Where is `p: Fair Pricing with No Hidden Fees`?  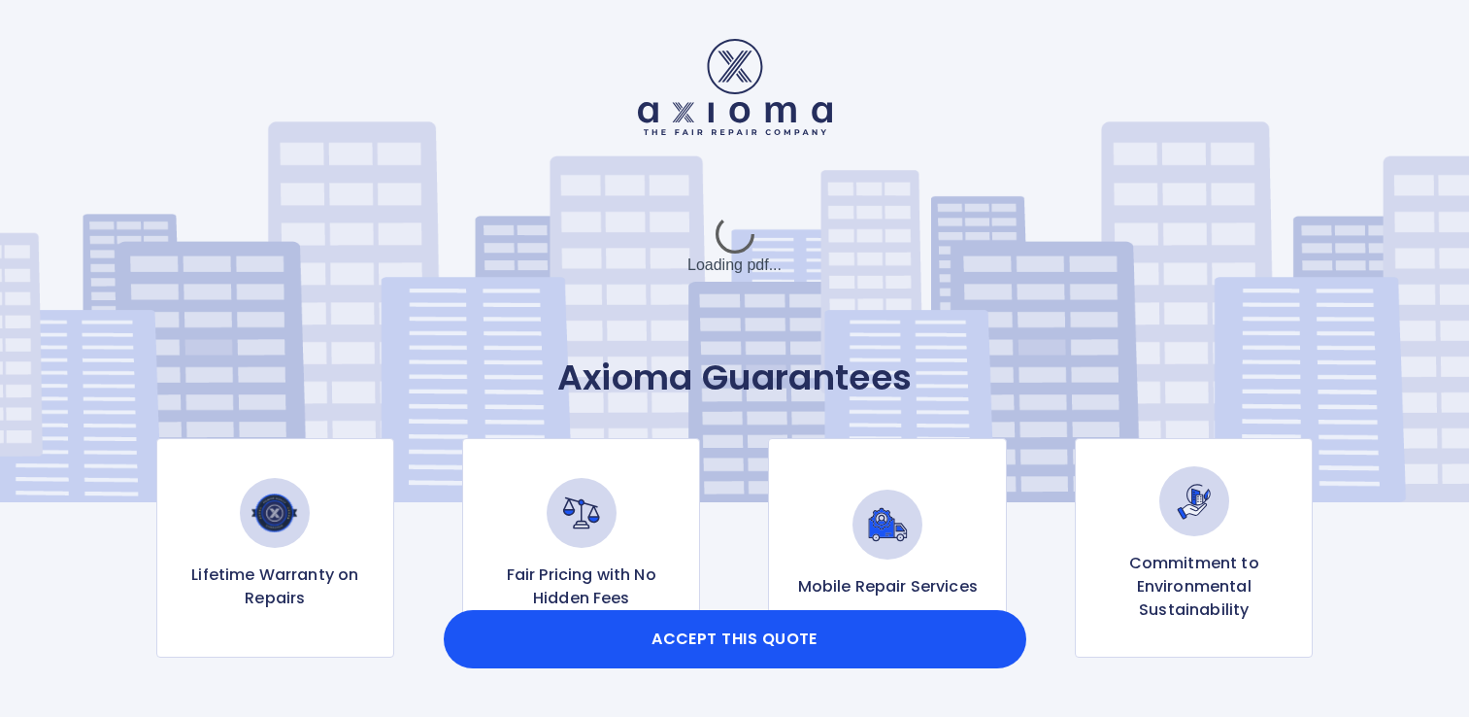
p: Fair Pricing with No Hidden Fees is located at coordinates (581, 587).